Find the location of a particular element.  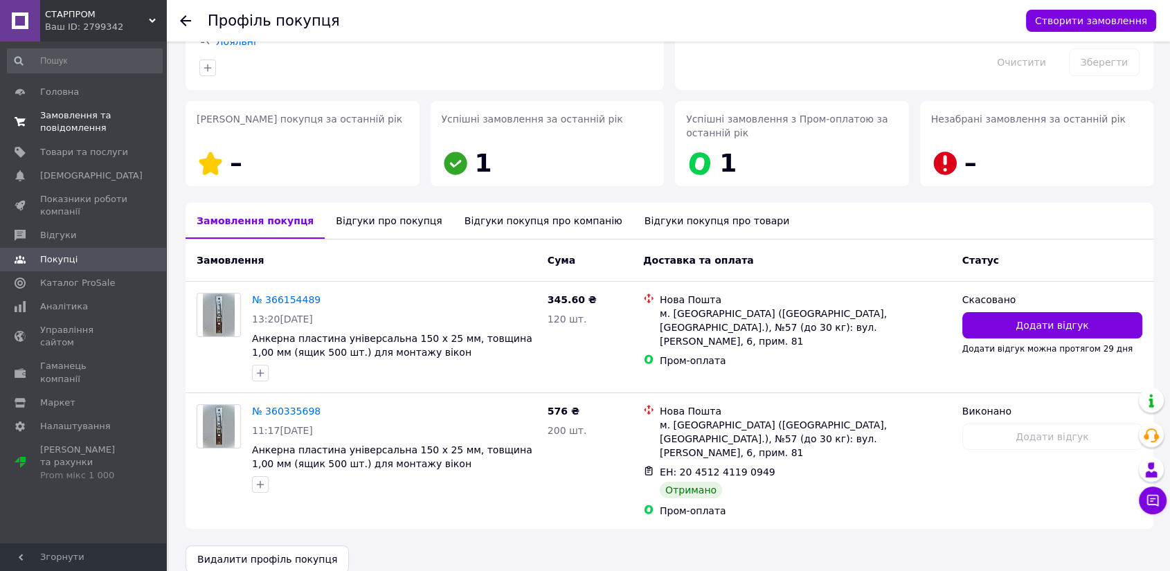

span: 576 ₴ is located at coordinates (563, 411).